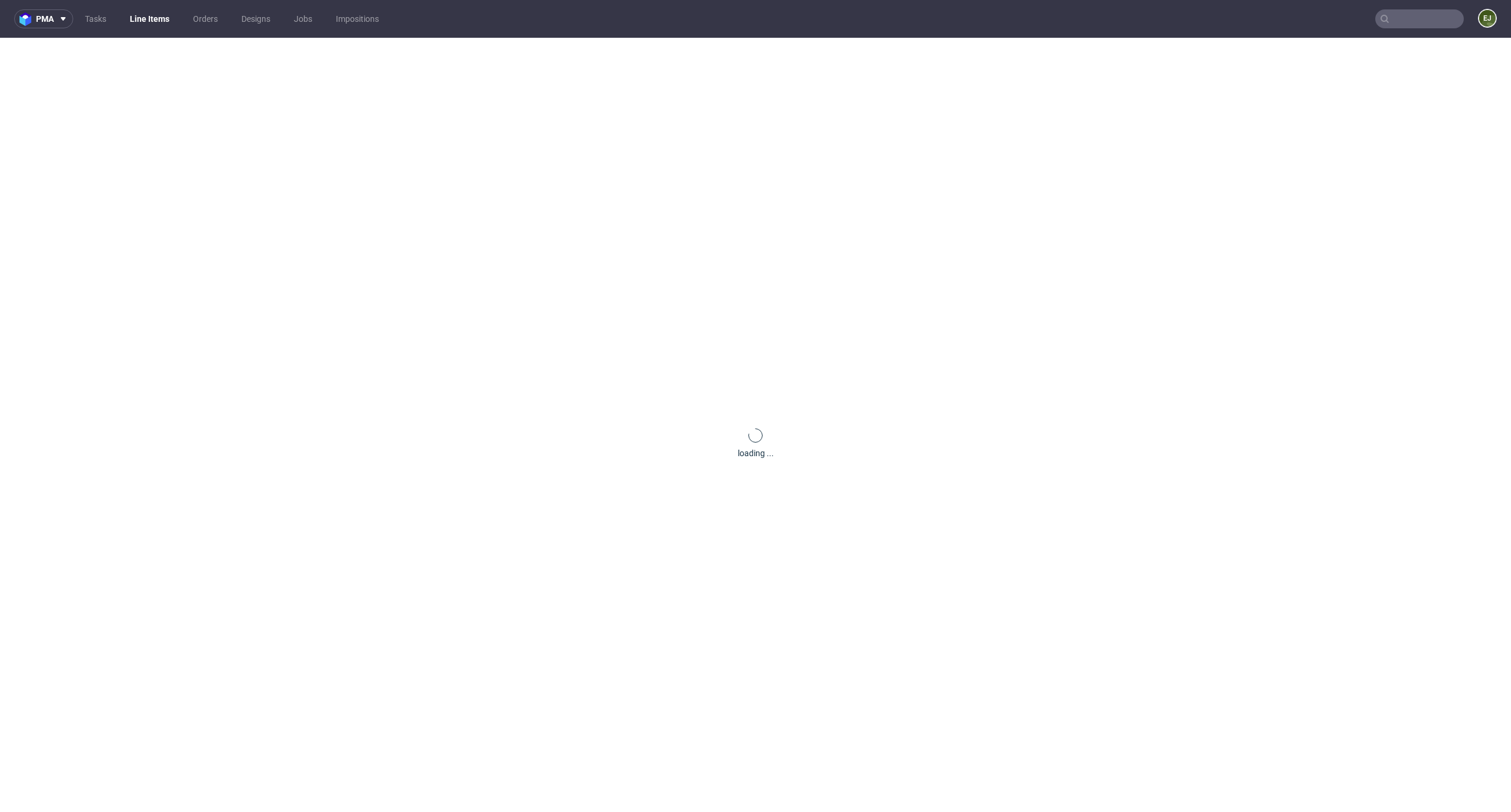 This screenshot has height=812, width=1511. I want to click on a: Designs, so click(255, 19).